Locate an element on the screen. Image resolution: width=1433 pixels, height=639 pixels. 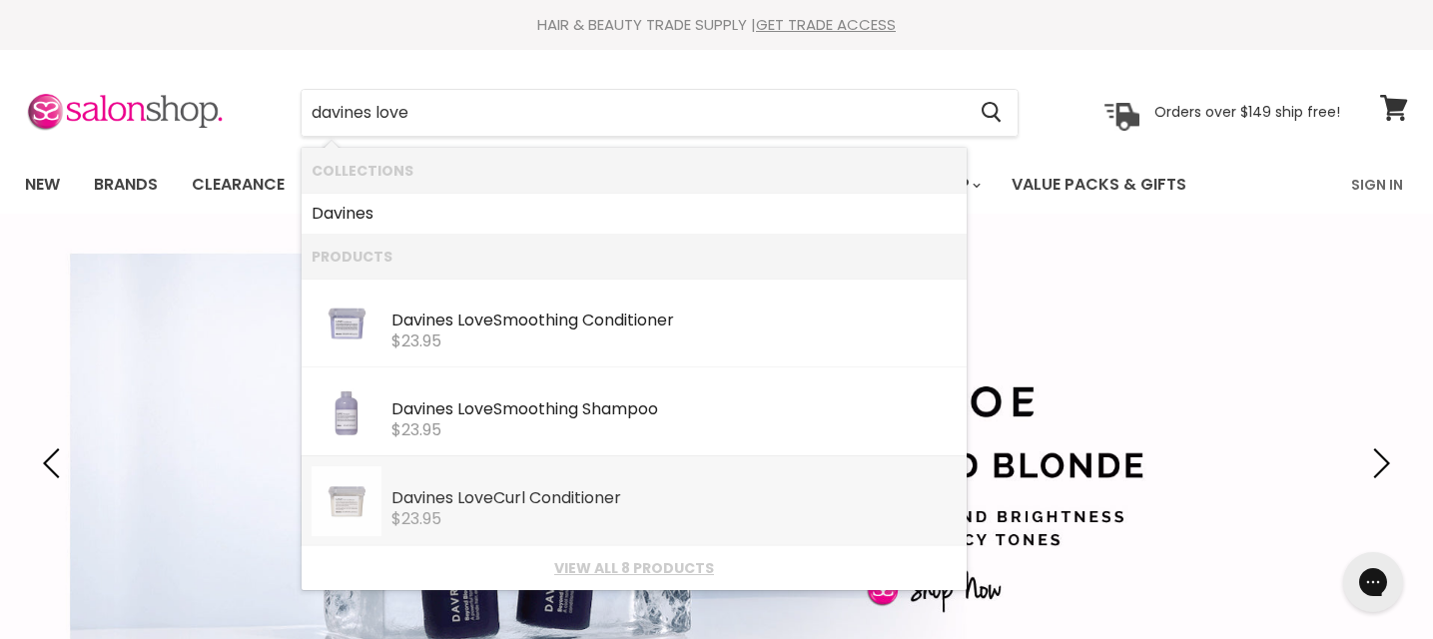
li: View All is located at coordinates (634, 567).